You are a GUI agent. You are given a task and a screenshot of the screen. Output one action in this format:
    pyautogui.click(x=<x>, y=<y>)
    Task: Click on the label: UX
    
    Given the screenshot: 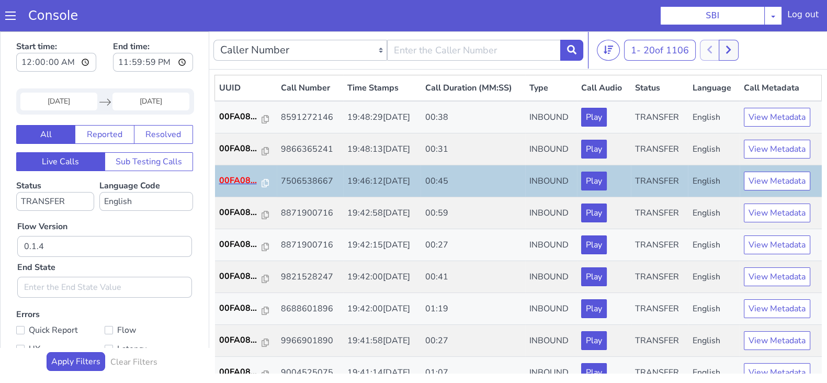 What is the action you would take?
    pyautogui.click(x=60, y=318)
    